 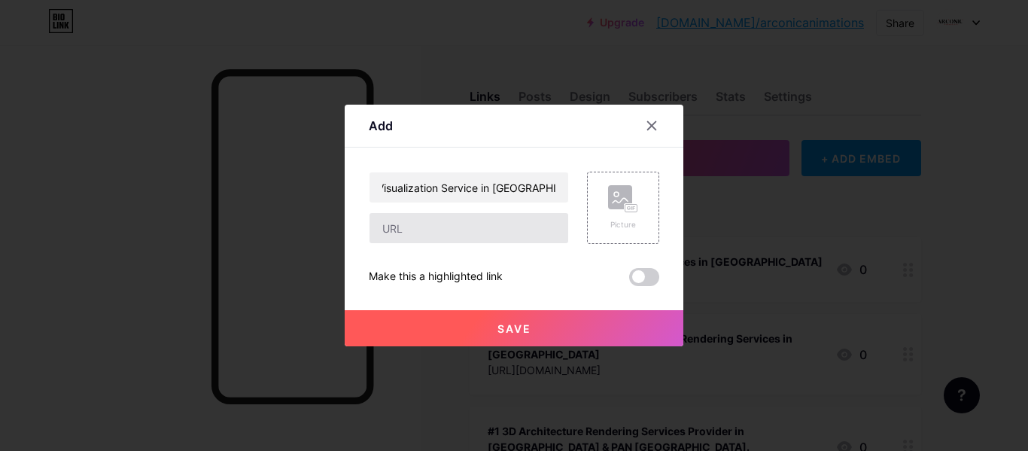 I want to click on div: Make this a highlighted link, so click(x=436, y=277).